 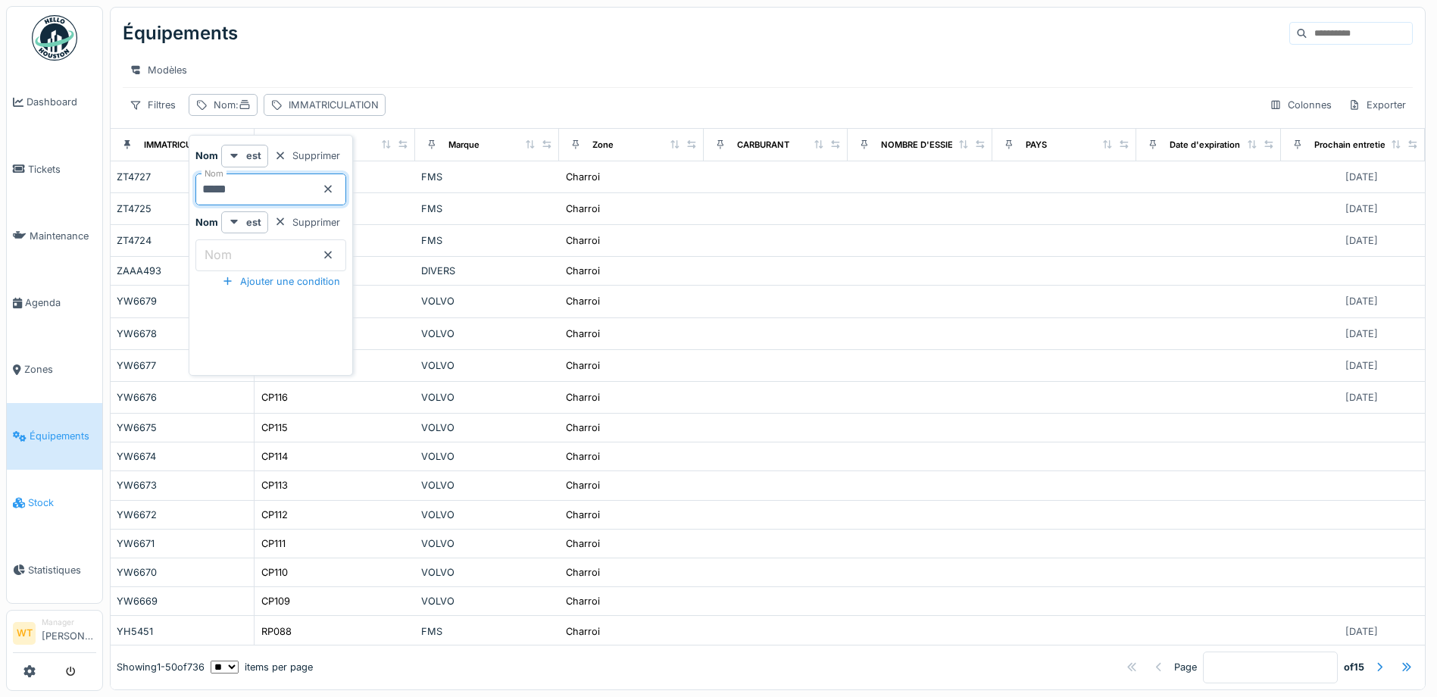 I want to click on div: ZT4725, so click(x=182, y=208).